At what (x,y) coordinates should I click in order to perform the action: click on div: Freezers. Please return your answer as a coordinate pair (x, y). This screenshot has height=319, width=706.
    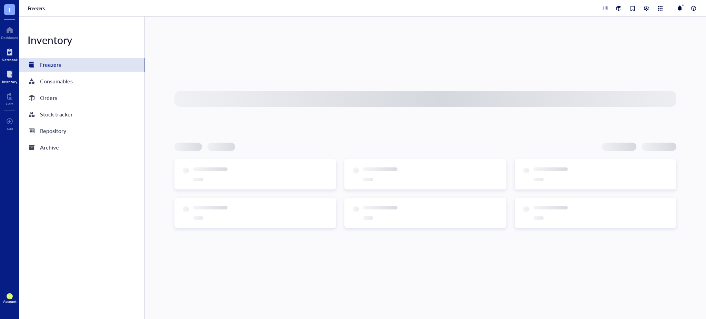
    Looking at the image, I should click on (50, 65).